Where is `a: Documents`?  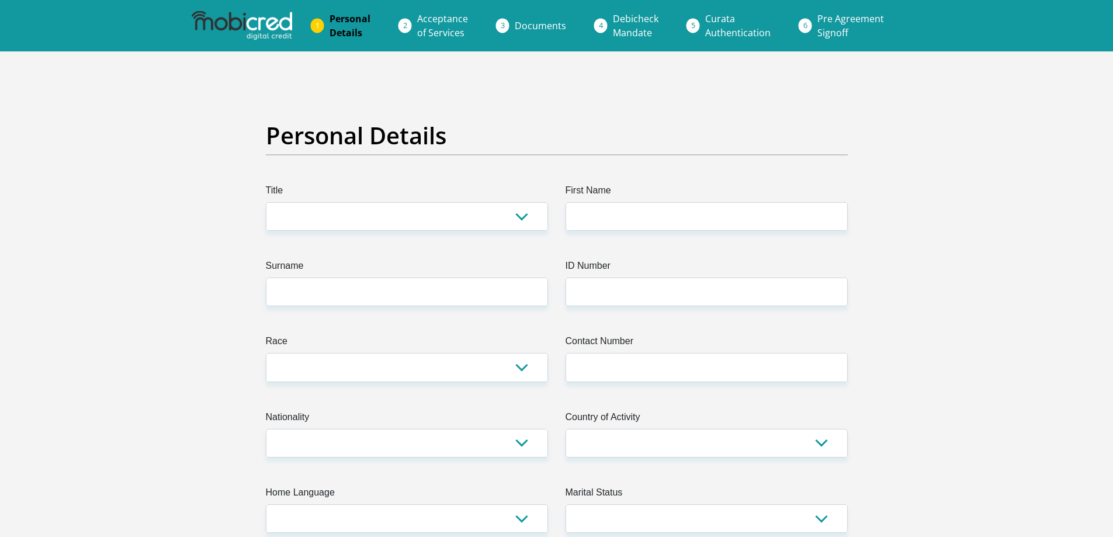
a: Documents is located at coordinates (541, 26).